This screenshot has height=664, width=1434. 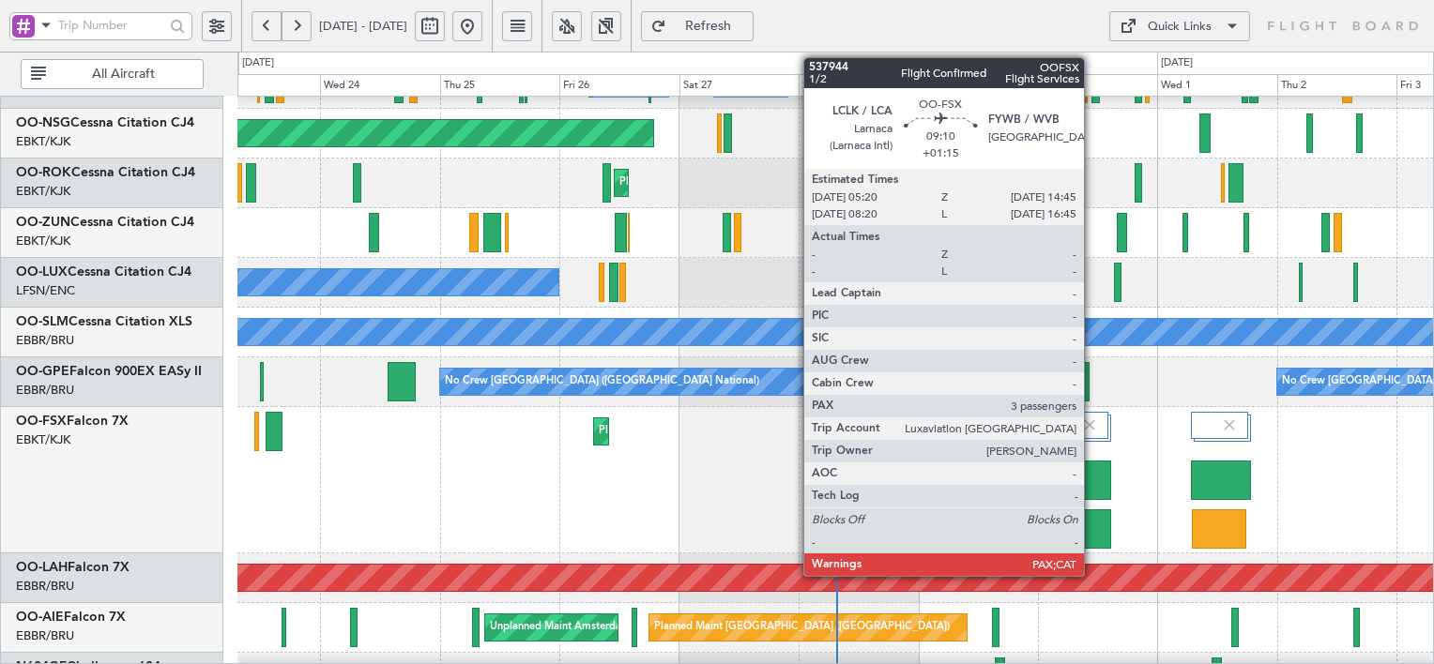 What do you see at coordinates (103, 272) in the screenshot?
I see `a: OO-LUXCessna Citation CJ4` at bounding box center [103, 272].